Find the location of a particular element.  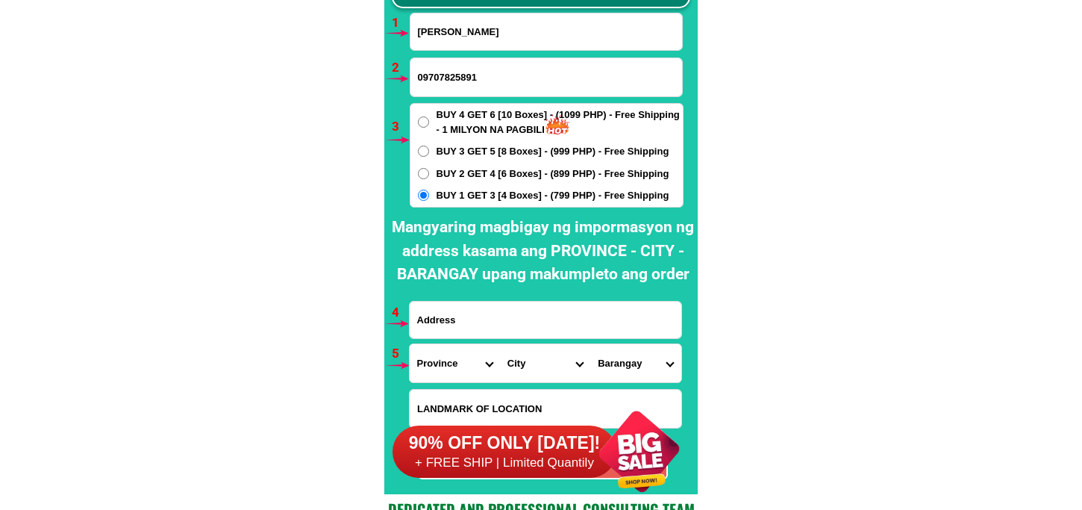

span: BUY 1 GET 3 [4 Boxes] - (799 PHP) - Free Shipping is located at coordinates (553, 195).